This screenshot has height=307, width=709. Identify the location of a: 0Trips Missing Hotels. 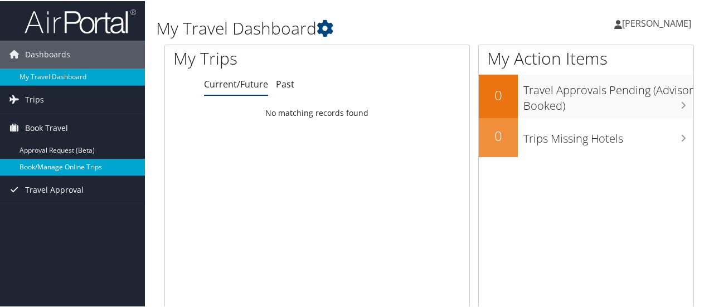
(586, 137).